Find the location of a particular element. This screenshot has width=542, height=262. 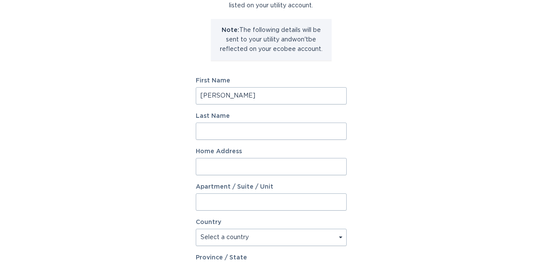

label: First Name is located at coordinates (271, 81).